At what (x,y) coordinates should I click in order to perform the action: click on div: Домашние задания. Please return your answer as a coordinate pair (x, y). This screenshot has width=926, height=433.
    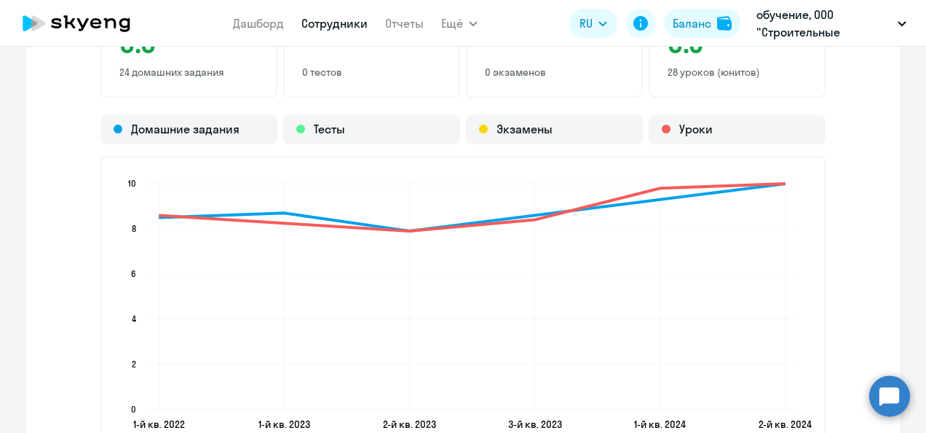
    Looking at the image, I should click on (189, 130).